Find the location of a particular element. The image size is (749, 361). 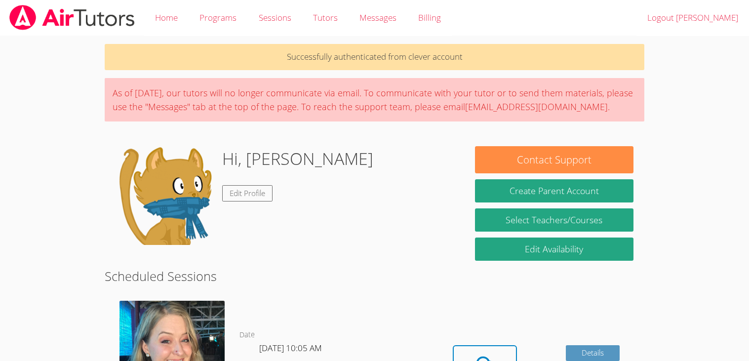

button: Contact Support is located at coordinates (554, 159).